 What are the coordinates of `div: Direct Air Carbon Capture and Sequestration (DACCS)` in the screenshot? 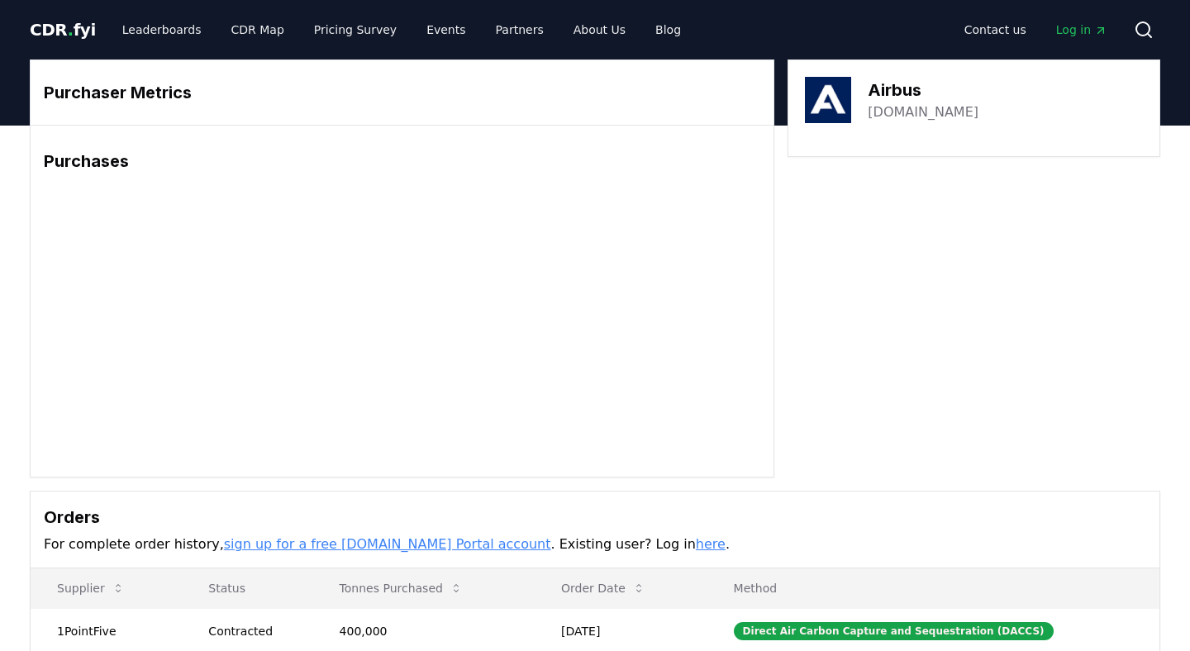 It's located at (893, 631).